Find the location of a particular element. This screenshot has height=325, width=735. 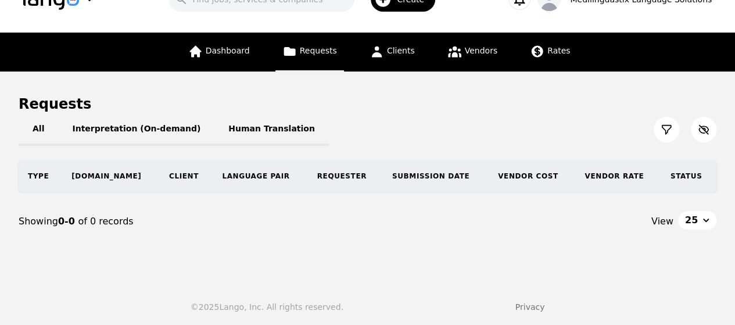

div: © 2025 Lango, Inc. All rights reserved. is located at coordinates (267, 307).